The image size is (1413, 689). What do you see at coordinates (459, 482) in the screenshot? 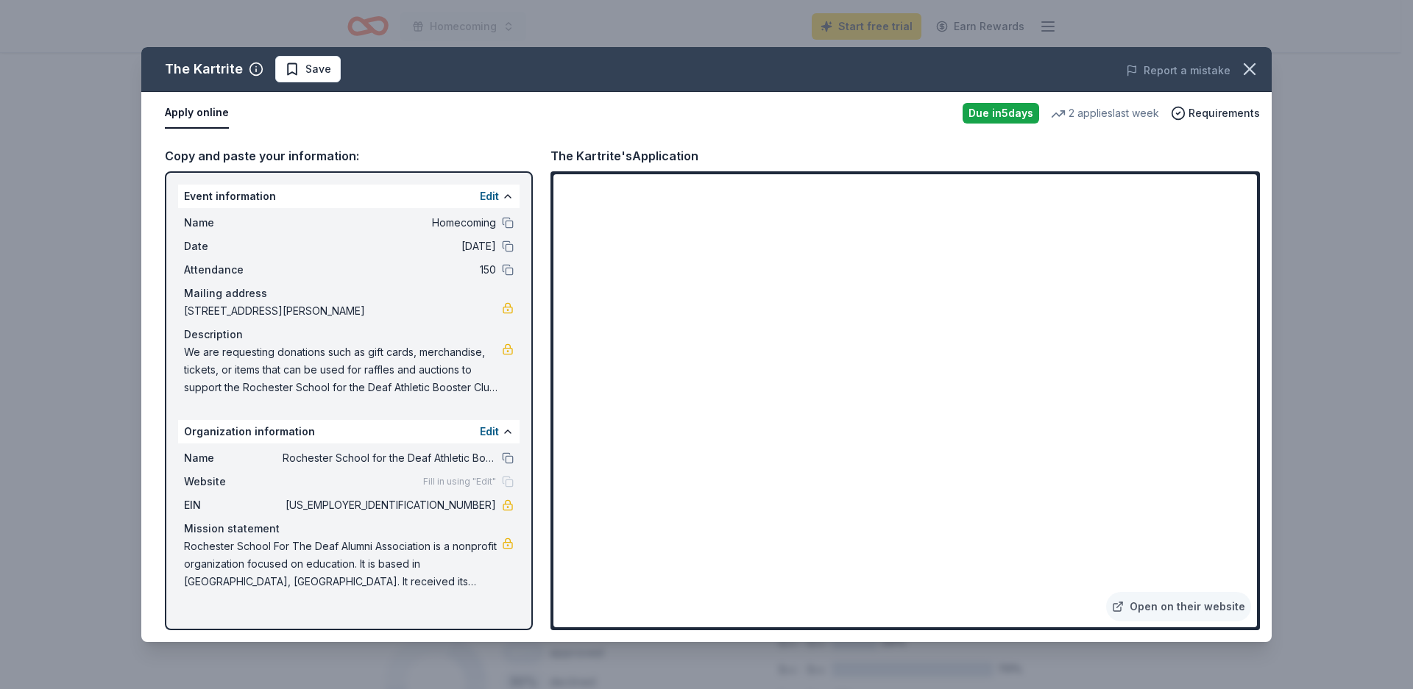
I see `span: Fill in using "Edit"` at bounding box center [459, 482].